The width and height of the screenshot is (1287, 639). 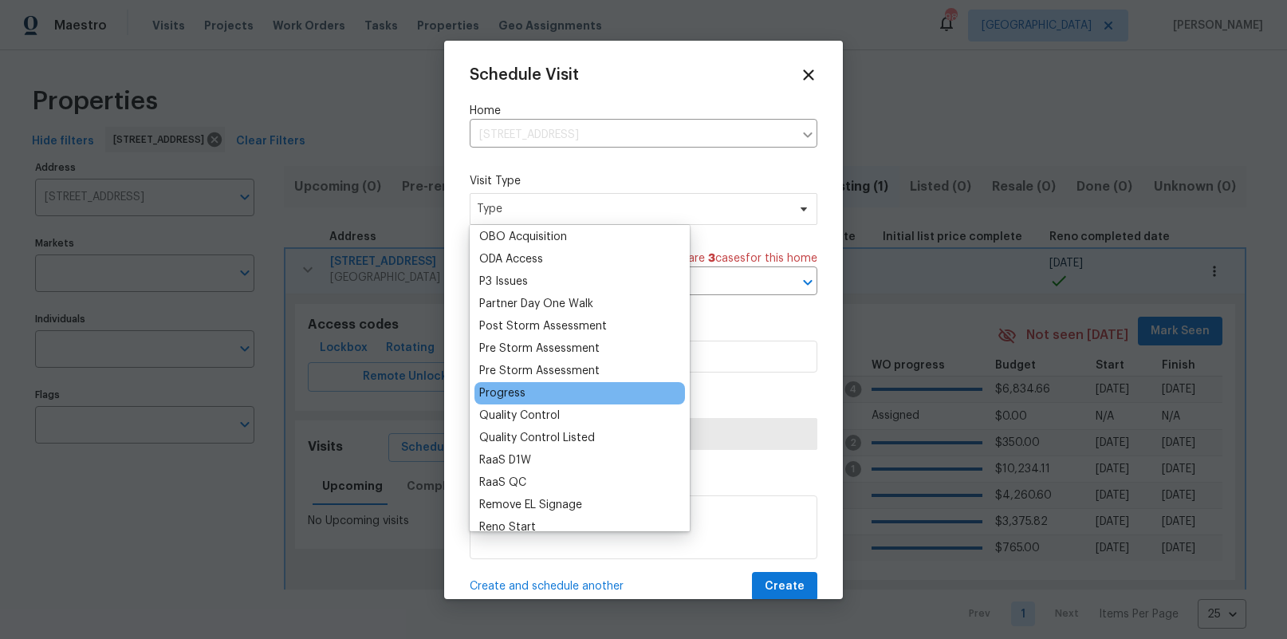 I want to click on div: Quality Control, so click(x=519, y=416).